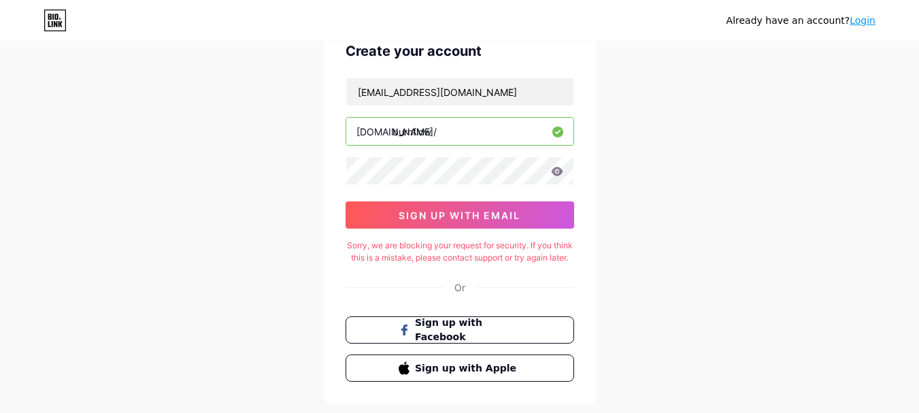 Image resolution: width=919 pixels, height=413 pixels. I want to click on input: Email, so click(460, 92).